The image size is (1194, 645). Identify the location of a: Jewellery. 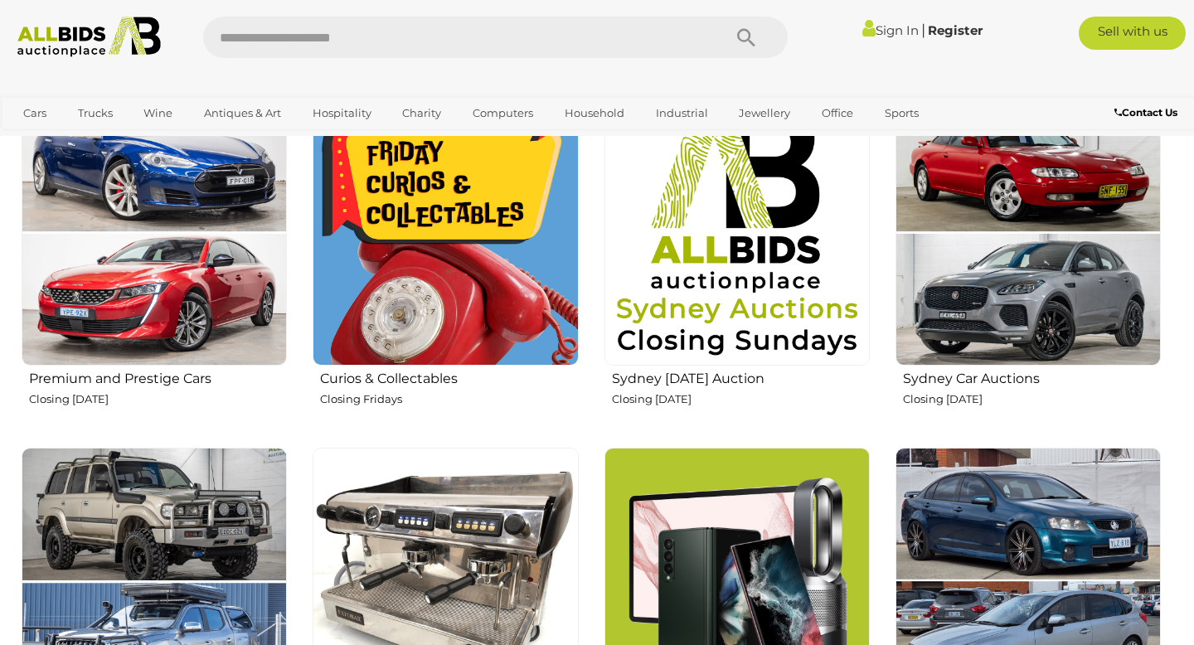
(765, 113).